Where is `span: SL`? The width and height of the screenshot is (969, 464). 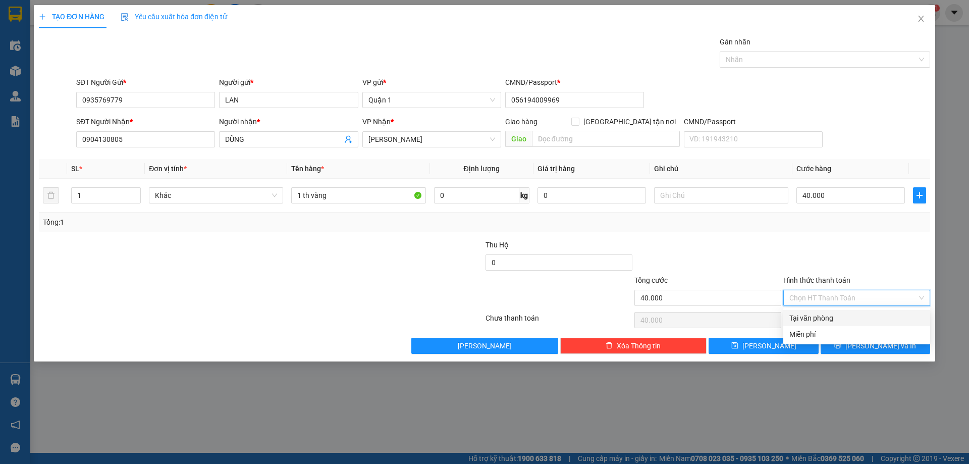
span: SL is located at coordinates (75, 169).